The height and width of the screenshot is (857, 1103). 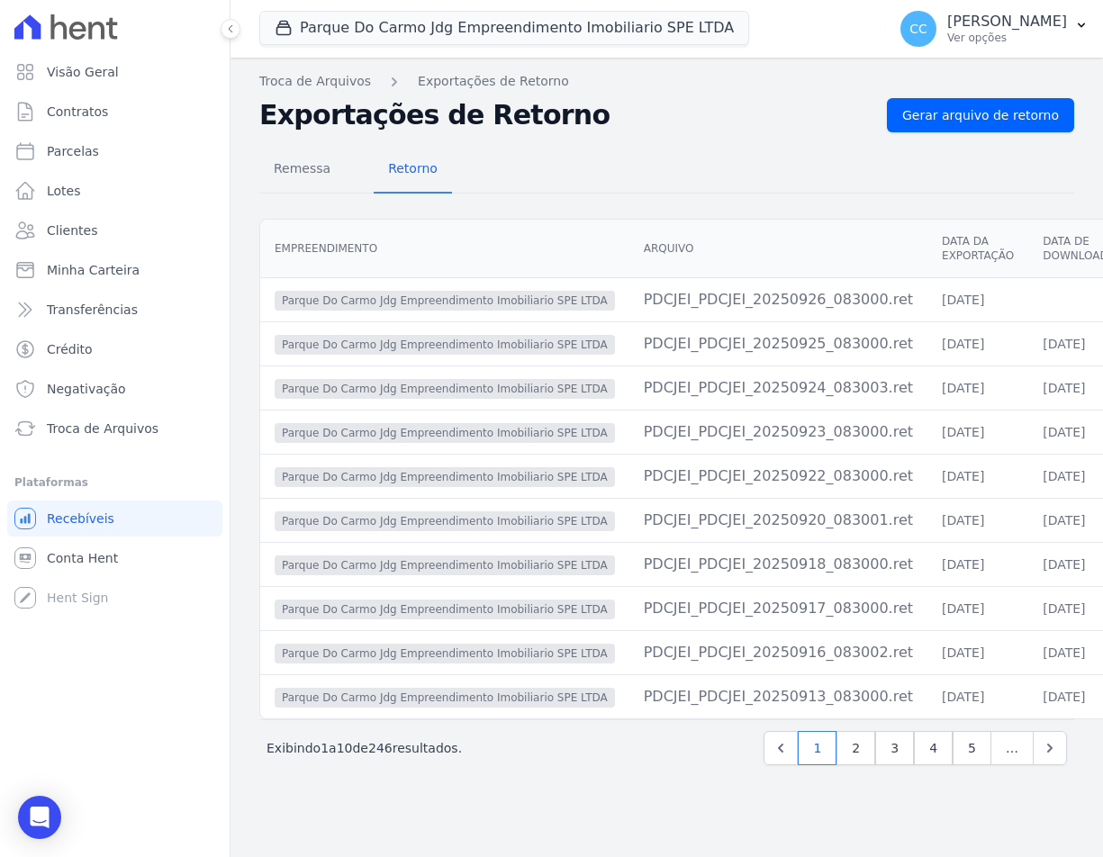 What do you see at coordinates (778, 609) in the screenshot?
I see `div: PDCJEI_PDCJEI_20250917_083000.ret` at bounding box center [778, 609].